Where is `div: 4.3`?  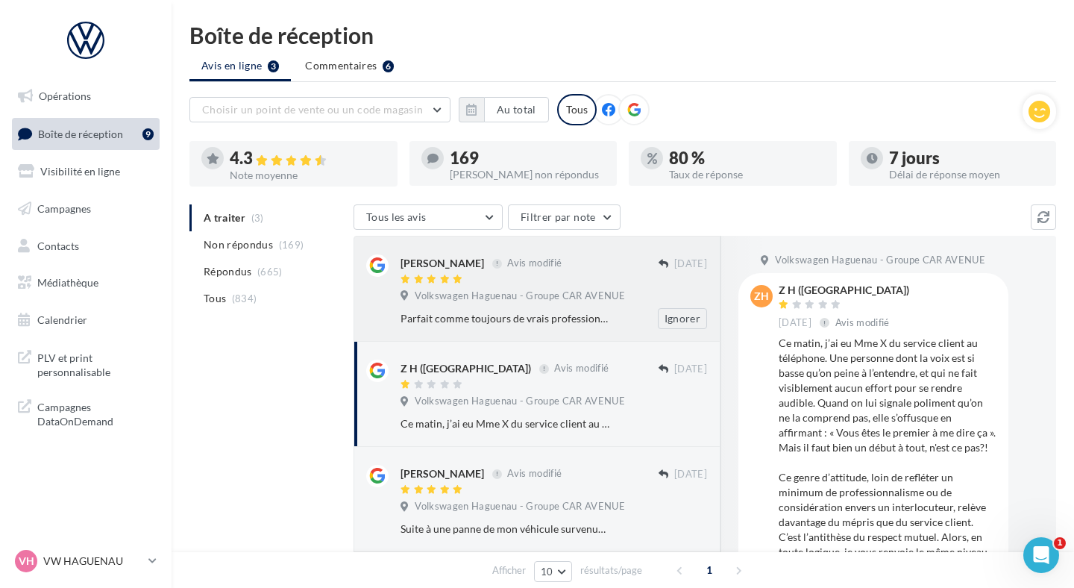
div: 4.3 is located at coordinates (307, 158).